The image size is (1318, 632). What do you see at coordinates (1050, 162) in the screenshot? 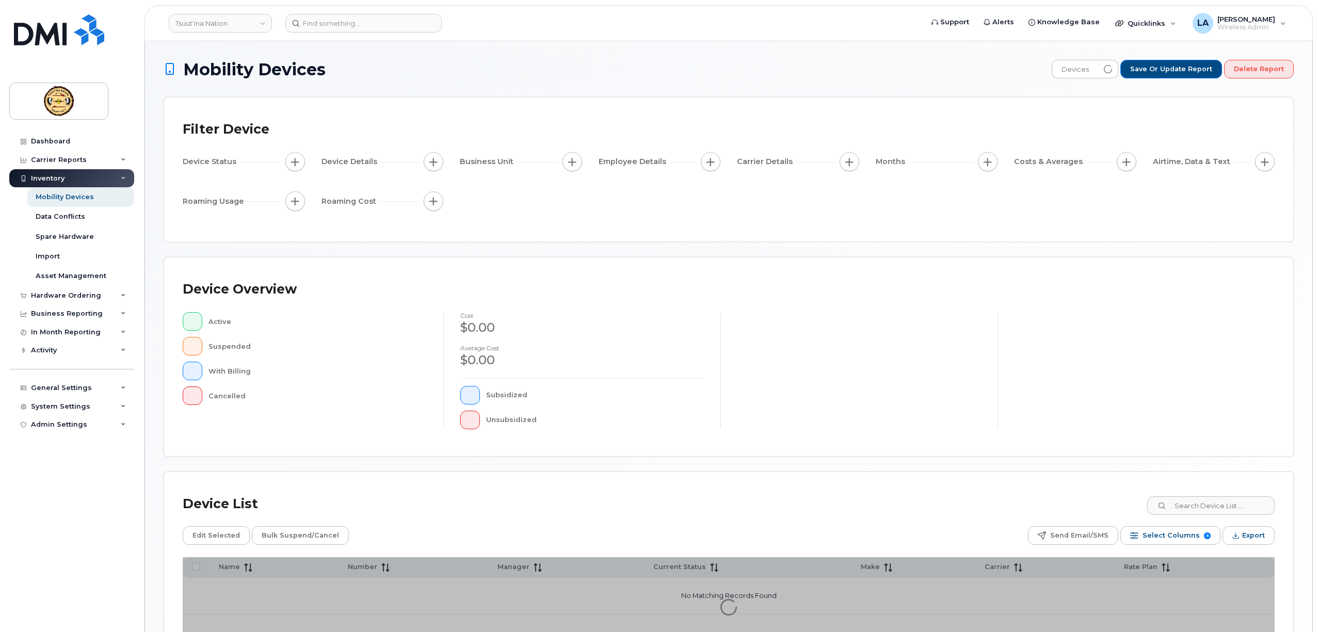
I see `span: Costs & Averages` at bounding box center [1050, 162].